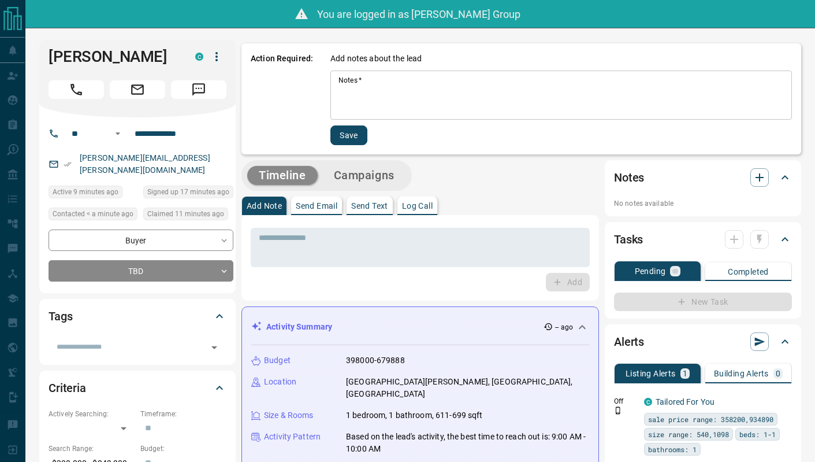 The image size is (815, 462). Describe the element at coordinates (758, 434) in the screenshot. I see `span: beds: 1-1` at that location.